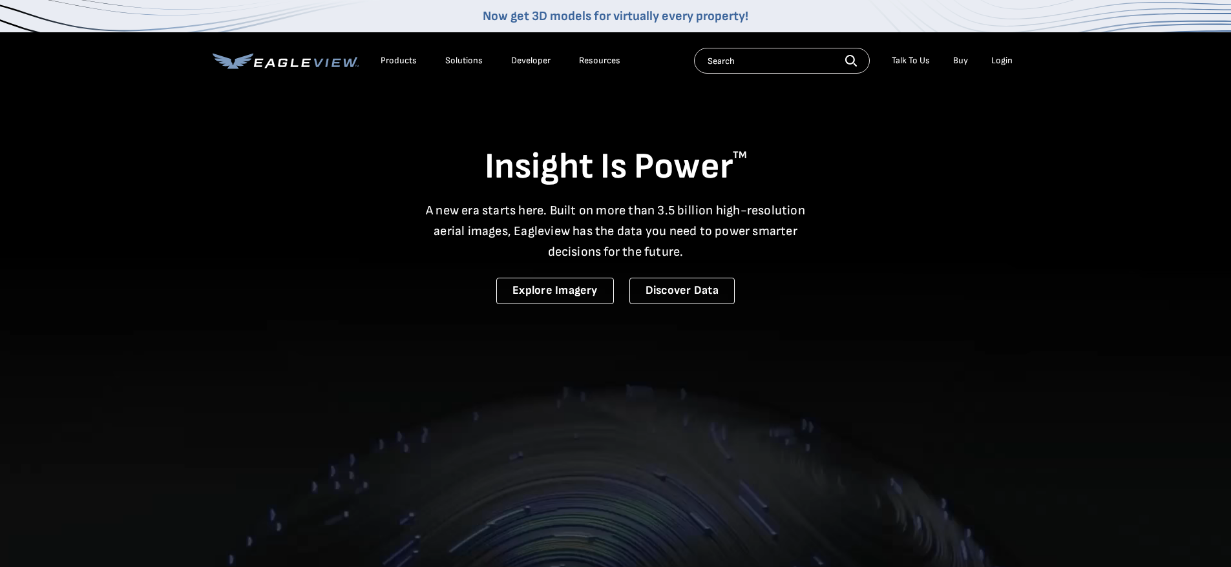  Describe the element at coordinates (616, 167) in the screenshot. I see `h1: Insight Is Power` at that location.